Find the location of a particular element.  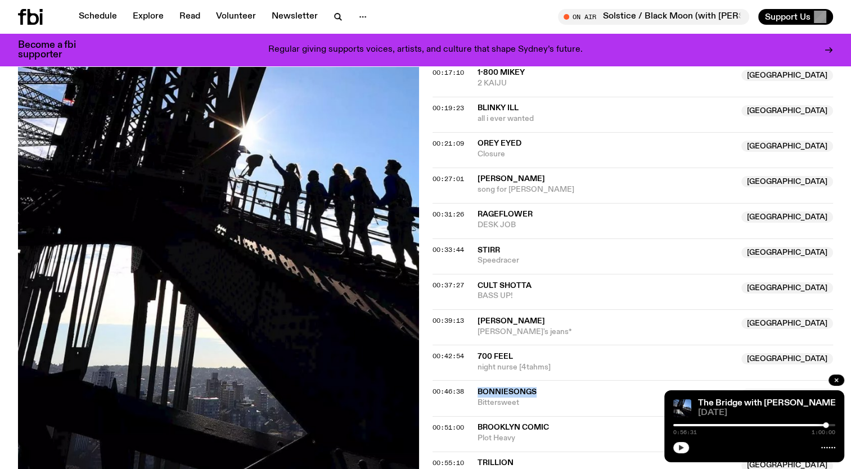

span: 00:21:09 is located at coordinates (448, 143).